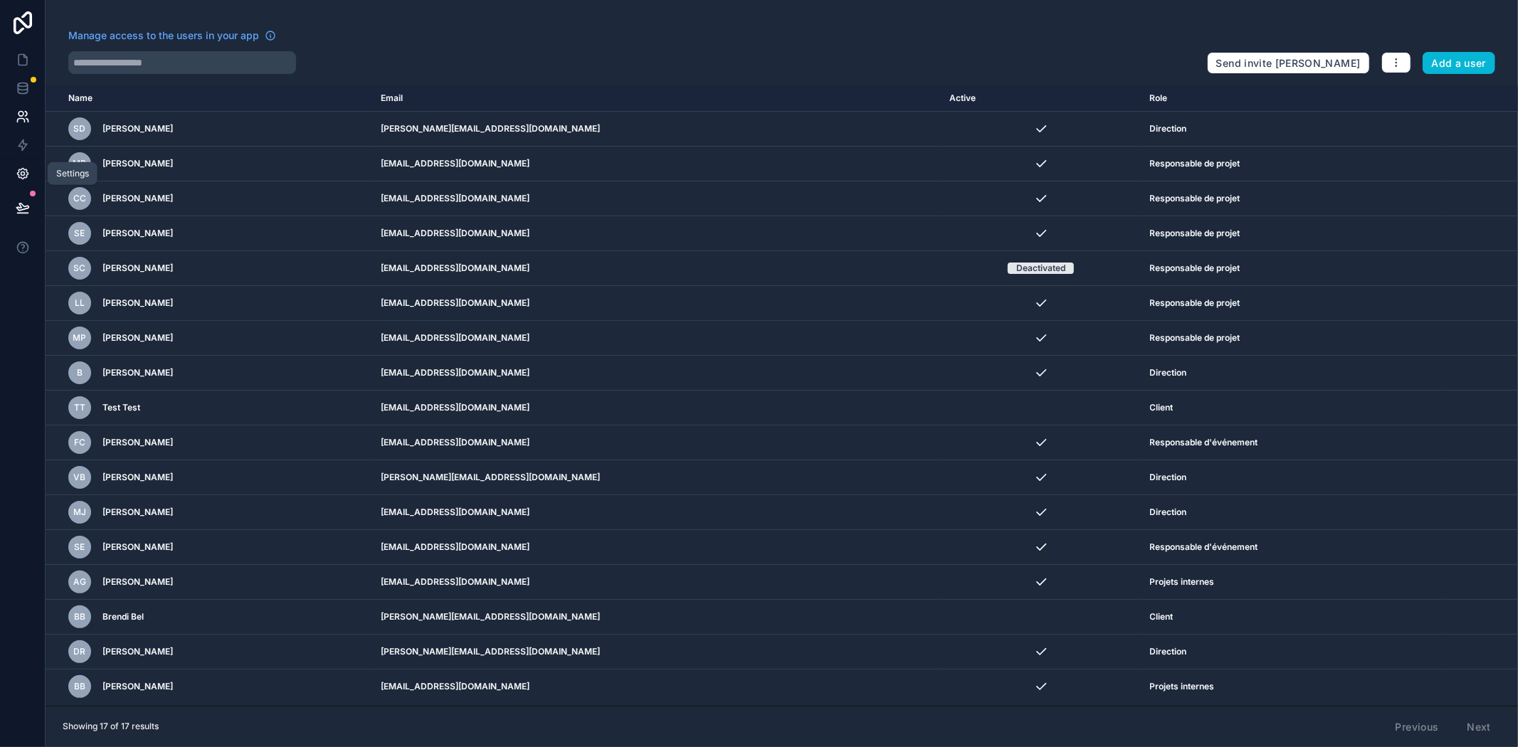  Describe the element at coordinates (1459, 63) in the screenshot. I see `a: Add a user` at that location.